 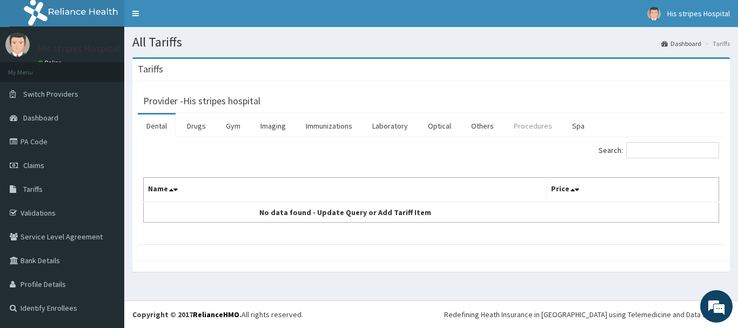 What do you see at coordinates (390, 126) in the screenshot?
I see `a: Laboratory` at bounding box center [390, 126].